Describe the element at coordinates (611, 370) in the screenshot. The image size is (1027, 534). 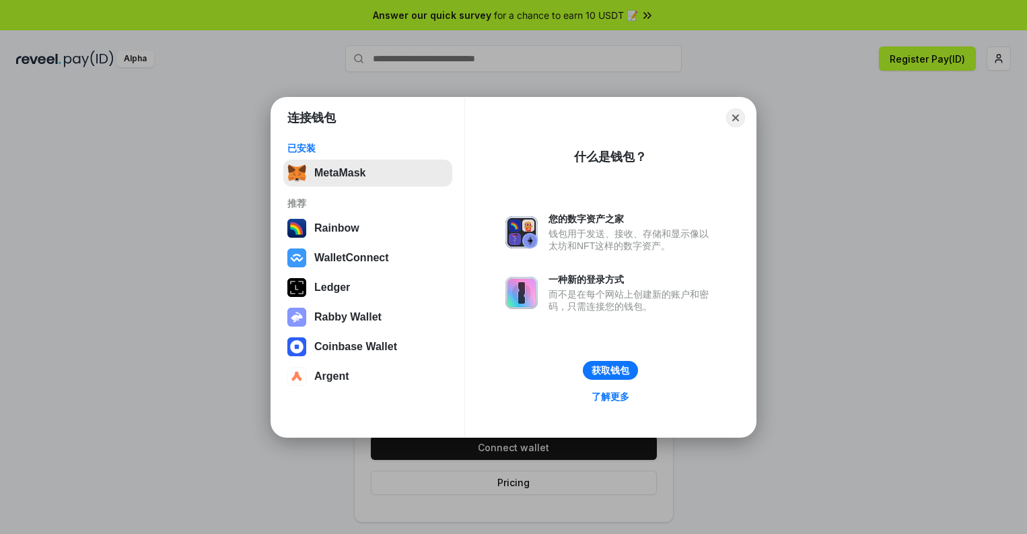
I see `button: 获取钱包` at that location.